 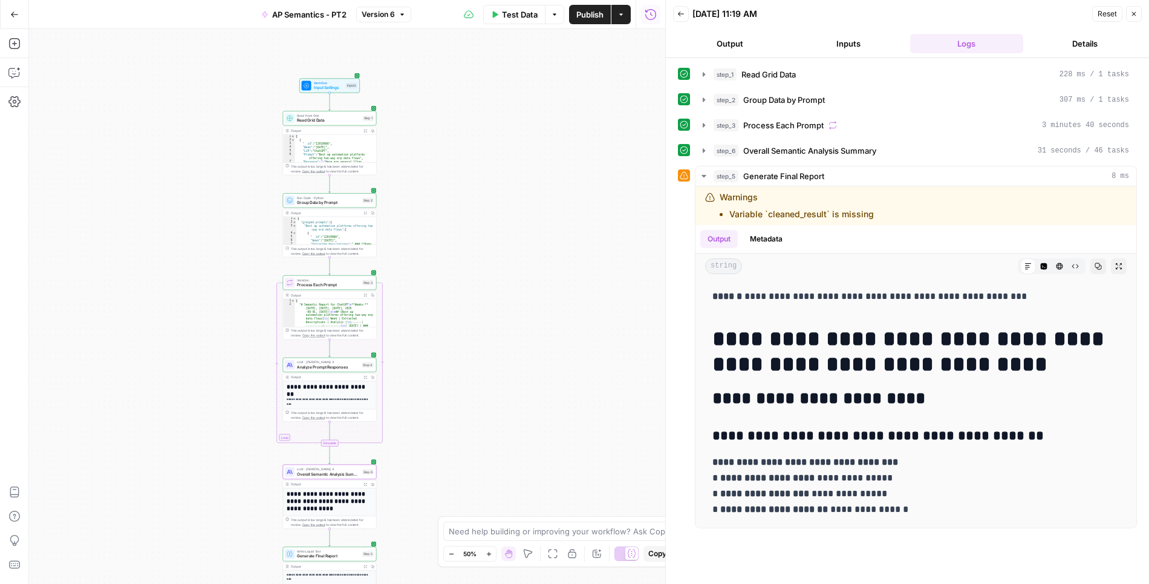 What do you see at coordinates (368, 118) in the screenshot?
I see `div: Step 1` at bounding box center [368, 118].